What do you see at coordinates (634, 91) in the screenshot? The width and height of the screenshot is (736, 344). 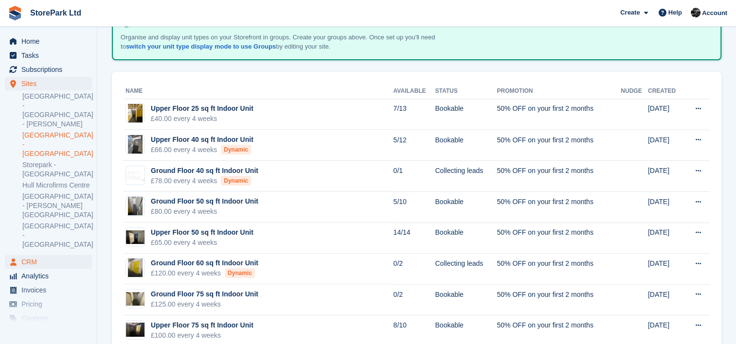 I see `th: Nudge` at bounding box center [634, 91].